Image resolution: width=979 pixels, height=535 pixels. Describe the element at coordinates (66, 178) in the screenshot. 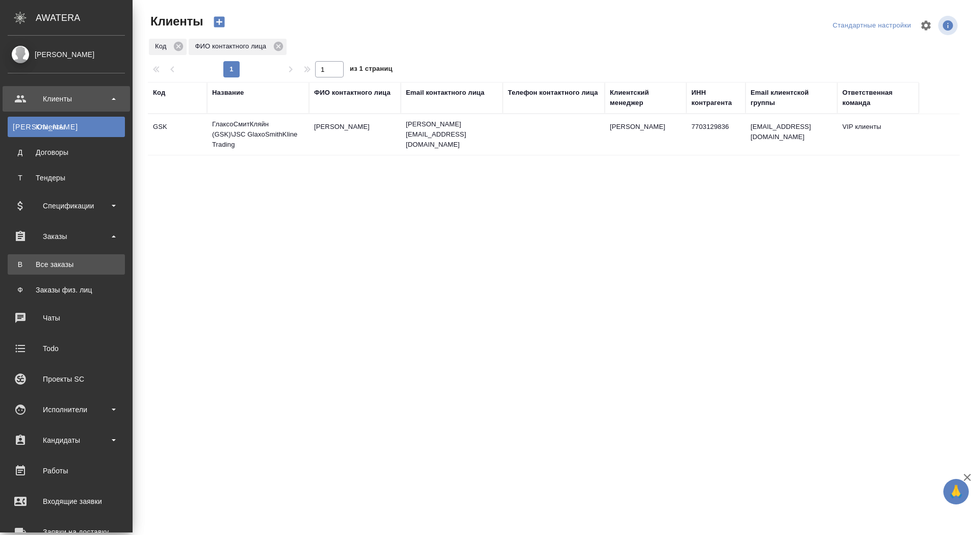

I see `a: ТТендеры` at that location.